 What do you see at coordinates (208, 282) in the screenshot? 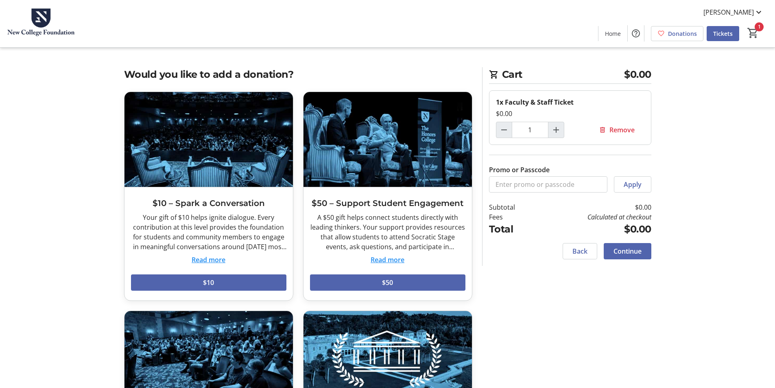
I see `span: $10` at bounding box center [208, 282].